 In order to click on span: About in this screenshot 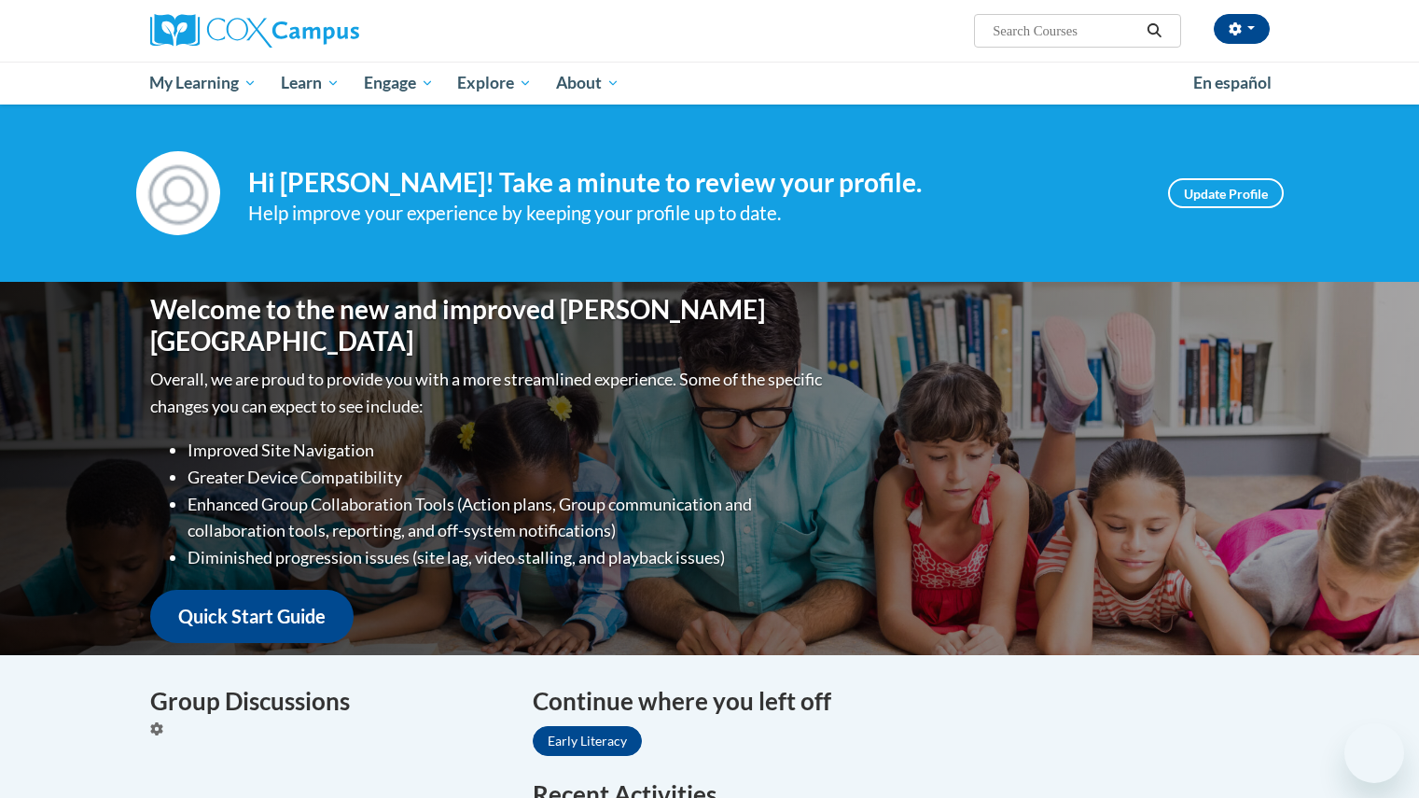, I will do `click(588, 83)`.